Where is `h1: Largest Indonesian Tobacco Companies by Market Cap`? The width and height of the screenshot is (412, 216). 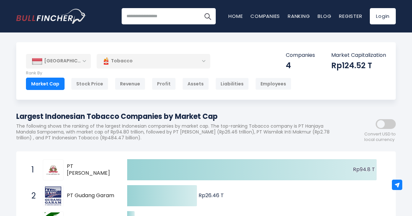 h1: Largest Indonesian Tobacco Companies by Market Cap is located at coordinates (177, 116).